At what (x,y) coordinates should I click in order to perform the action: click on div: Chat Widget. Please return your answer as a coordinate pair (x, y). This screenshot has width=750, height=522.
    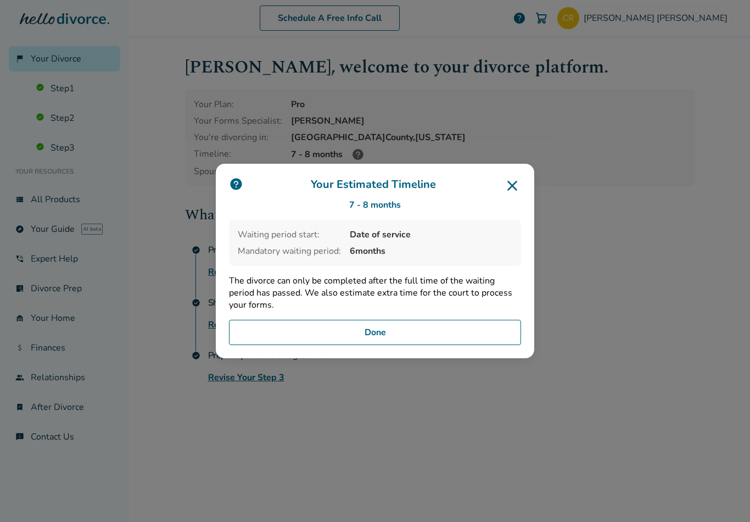
    Looking at the image, I should click on (723, 495).